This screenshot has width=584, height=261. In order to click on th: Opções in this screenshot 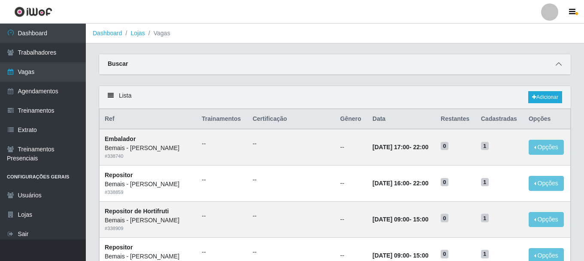, I will do `click(547, 119)`.